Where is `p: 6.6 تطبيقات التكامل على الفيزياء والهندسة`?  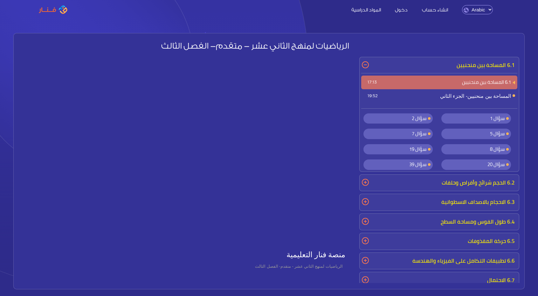
p: 6.6 تطبيقات التكامل على الفيزياء والهندسة is located at coordinates (439, 261).